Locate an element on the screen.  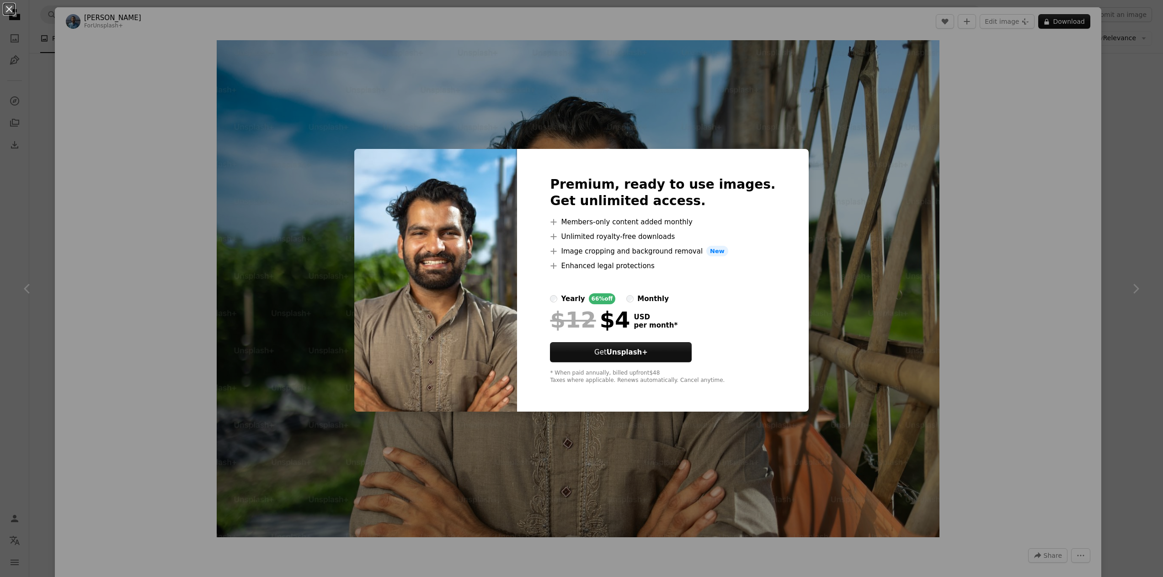
input: monthly is located at coordinates (630, 299).